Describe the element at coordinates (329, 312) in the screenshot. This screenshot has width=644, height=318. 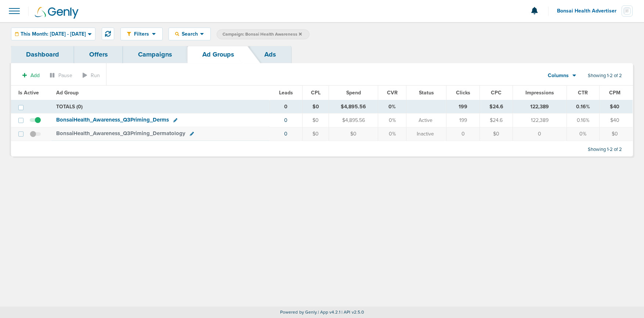
I see `span: | App v4.2.1` at that location.